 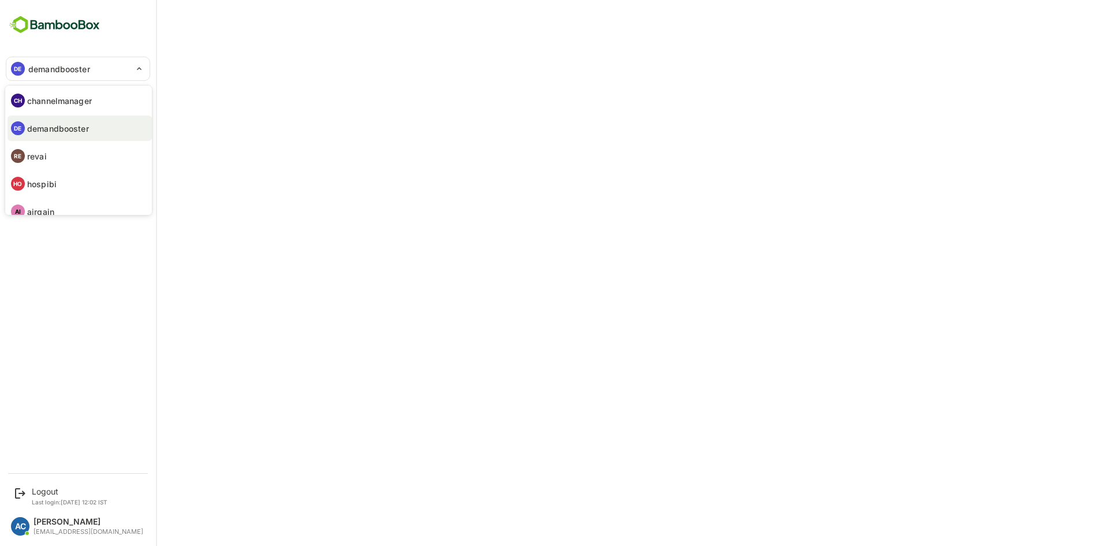 I want to click on p: revai, so click(x=37, y=156).